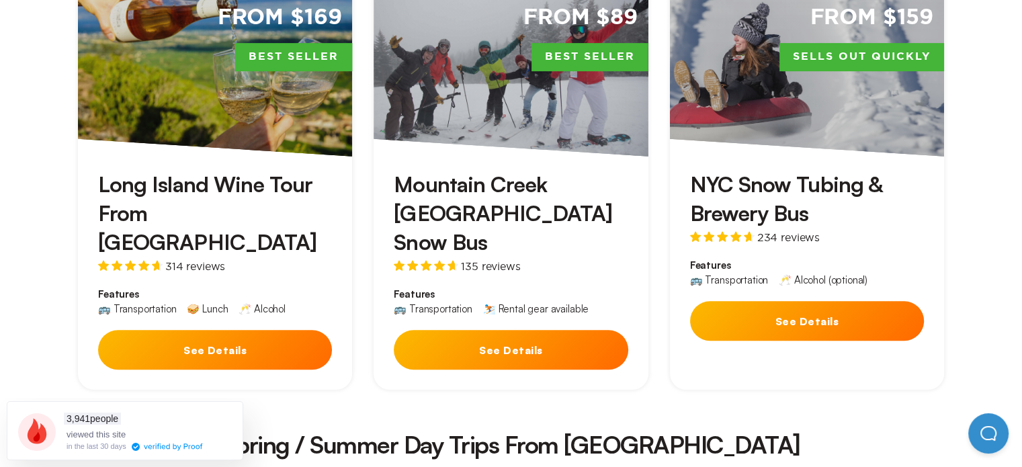 This screenshot has height=467, width=1022. What do you see at coordinates (96, 434) in the screenshot?
I see `span: viewed this site` at bounding box center [96, 434].